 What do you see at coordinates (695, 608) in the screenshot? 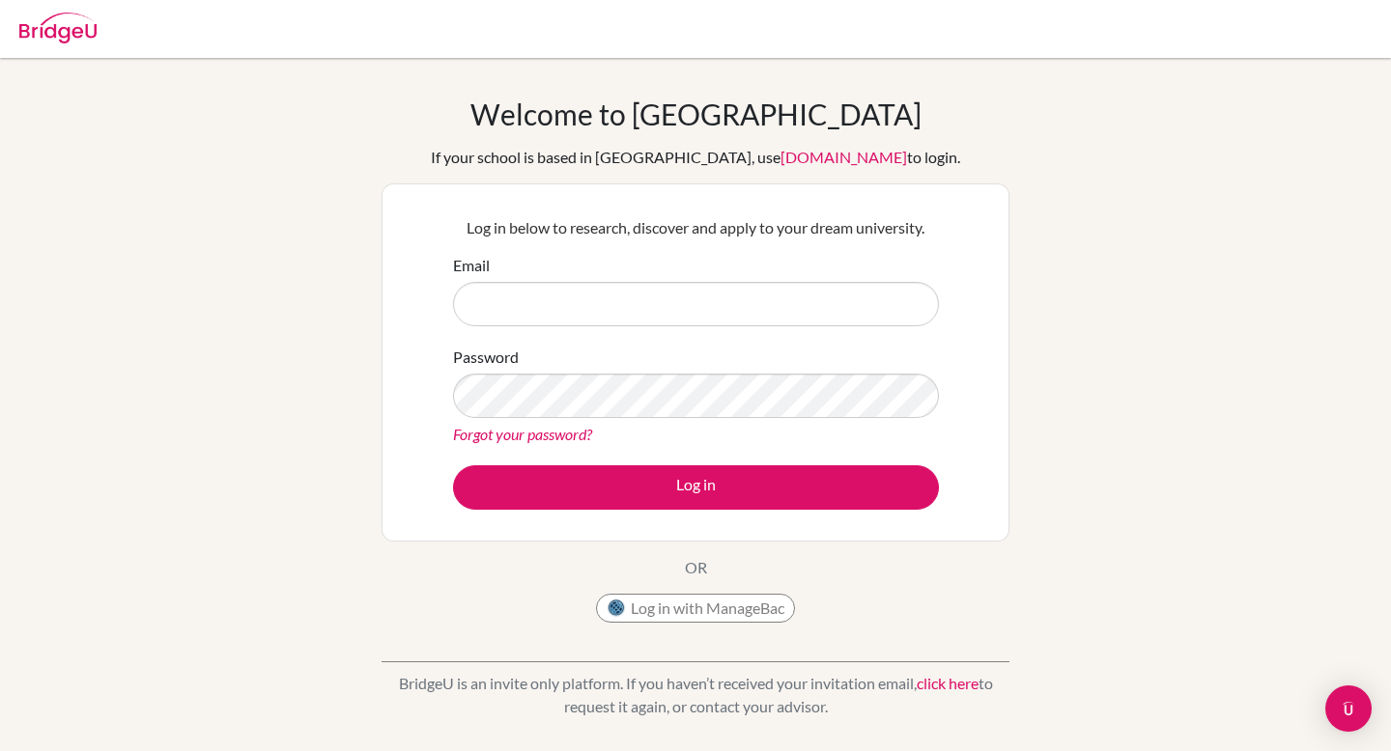
I see `button: Log in with ManageBac` at bounding box center [695, 608].